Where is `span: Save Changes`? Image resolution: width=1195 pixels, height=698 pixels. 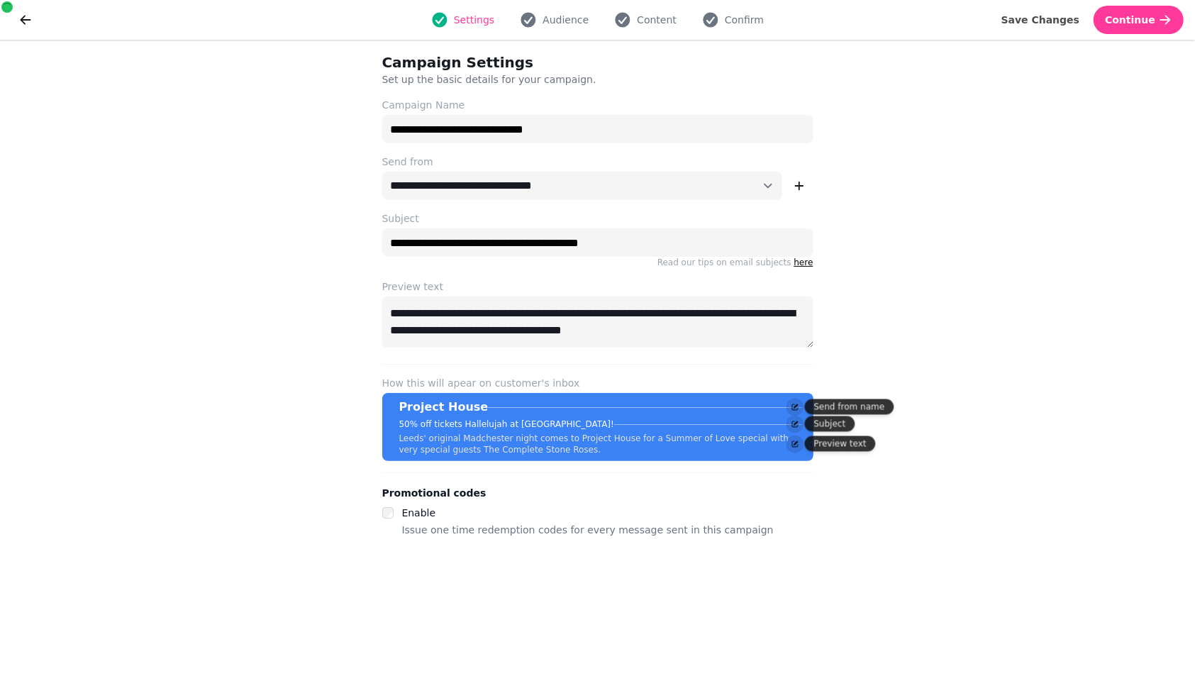 span: Save Changes is located at coordinates (1040, 20).